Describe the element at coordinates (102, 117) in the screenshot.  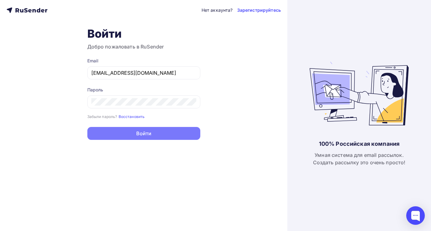
I see `small: Забыли пароль?` at that location.